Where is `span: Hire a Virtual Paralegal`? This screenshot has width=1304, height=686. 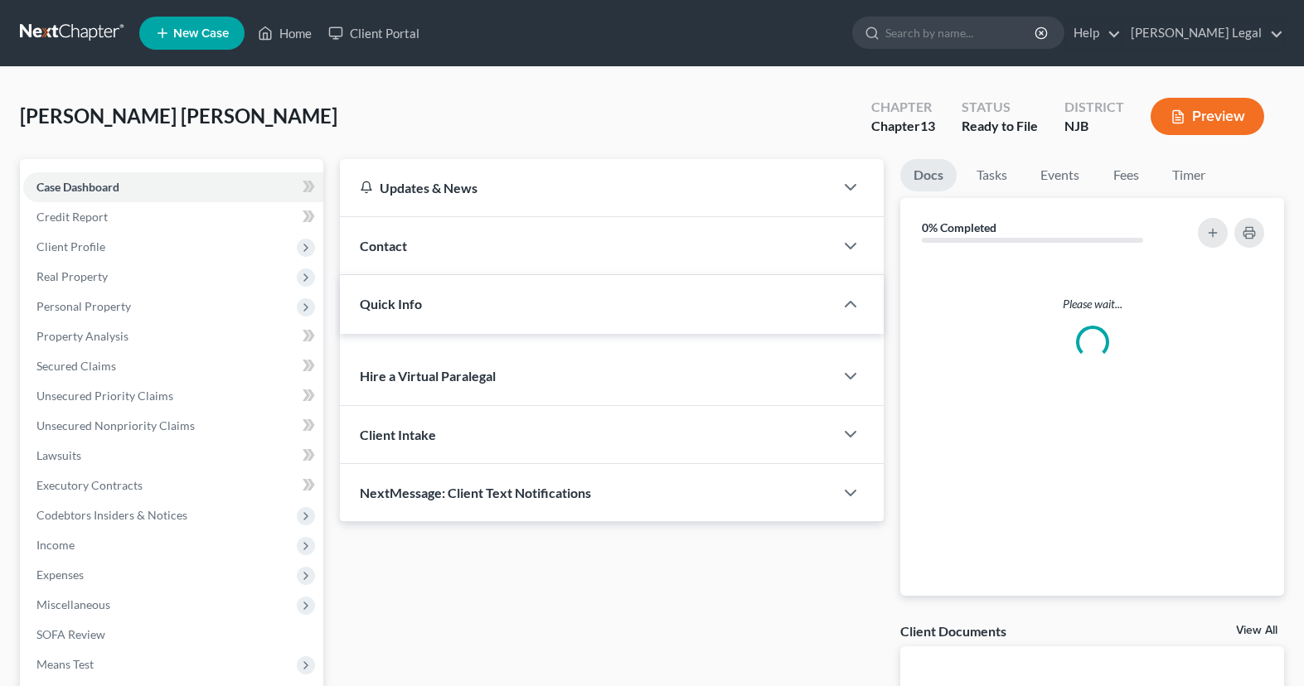
span: Hire a Virtual Paralegal is located at coordinates (428, 376).